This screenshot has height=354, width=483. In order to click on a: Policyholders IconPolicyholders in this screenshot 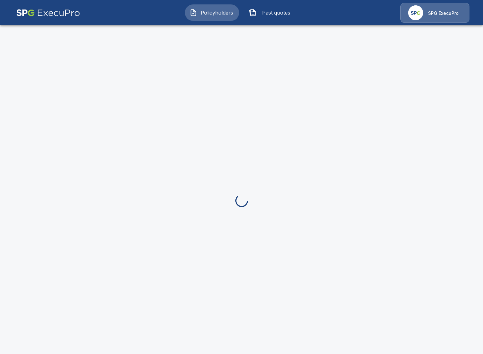, I will do `click(212, 13)`.